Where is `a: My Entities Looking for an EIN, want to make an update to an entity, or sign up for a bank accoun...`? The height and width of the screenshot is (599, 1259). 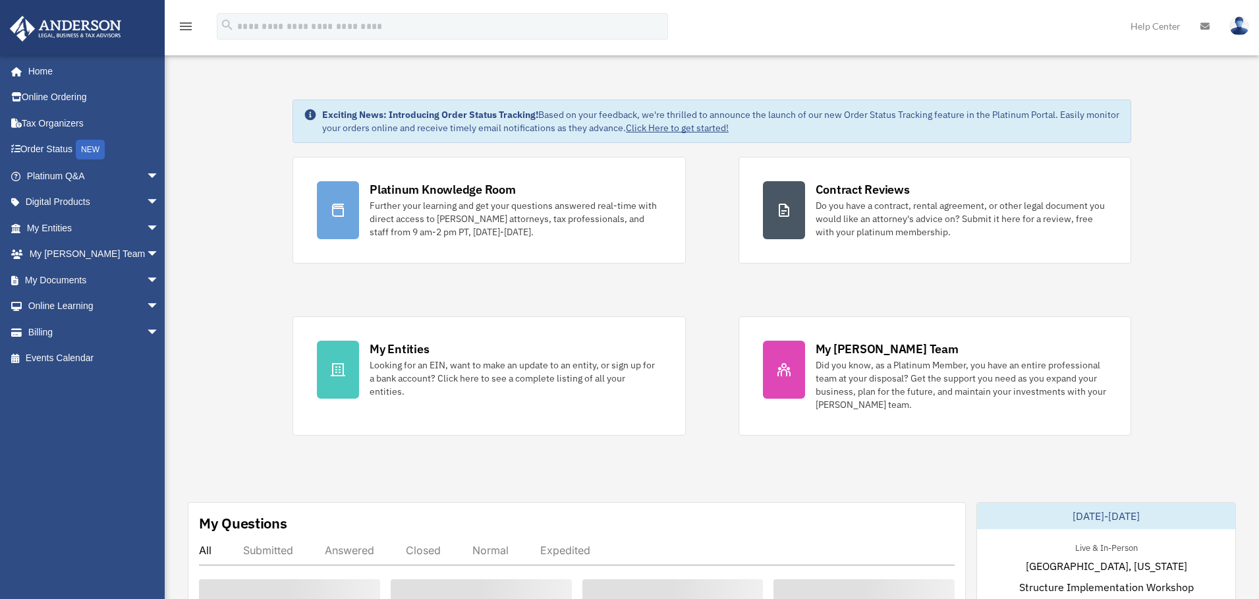 a: My Entities Looking for an EIN, want to make an update to an entity, or sign up for a bank accoun... is located at coordinates (489, 376).